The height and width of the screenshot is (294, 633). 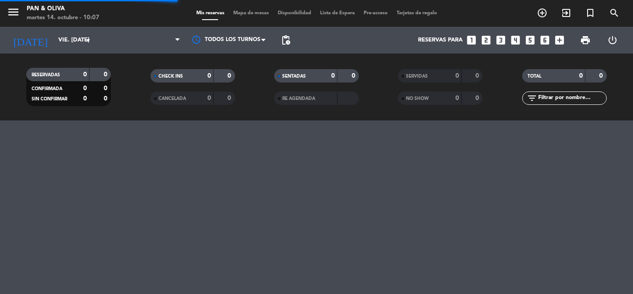 I want to click on i: looks_one, so click(x=472, y=40).